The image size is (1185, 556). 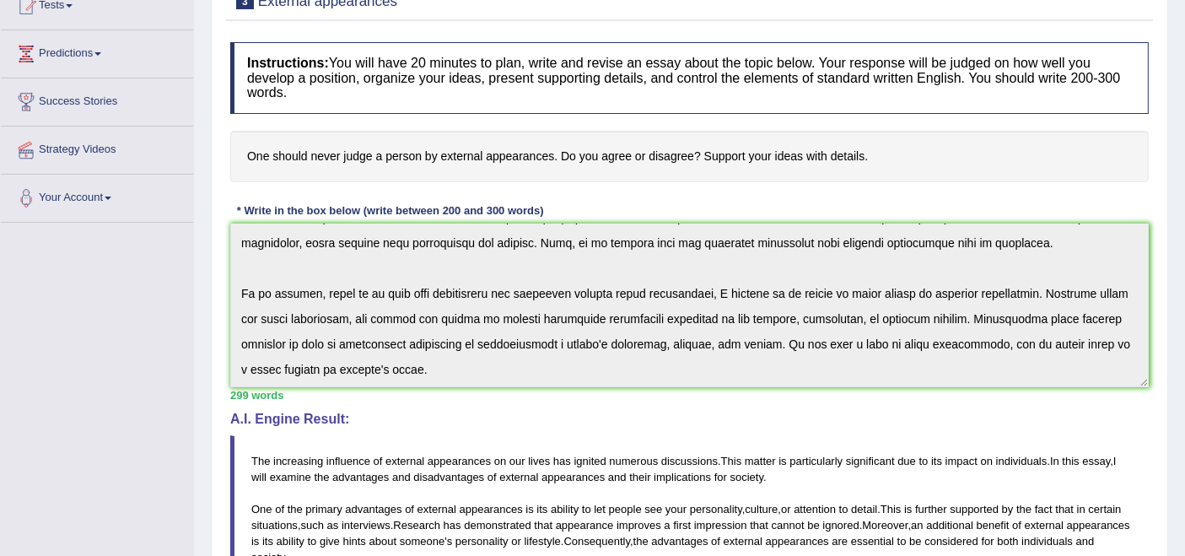 I want to click on span: society, so click(x=747, y=477).